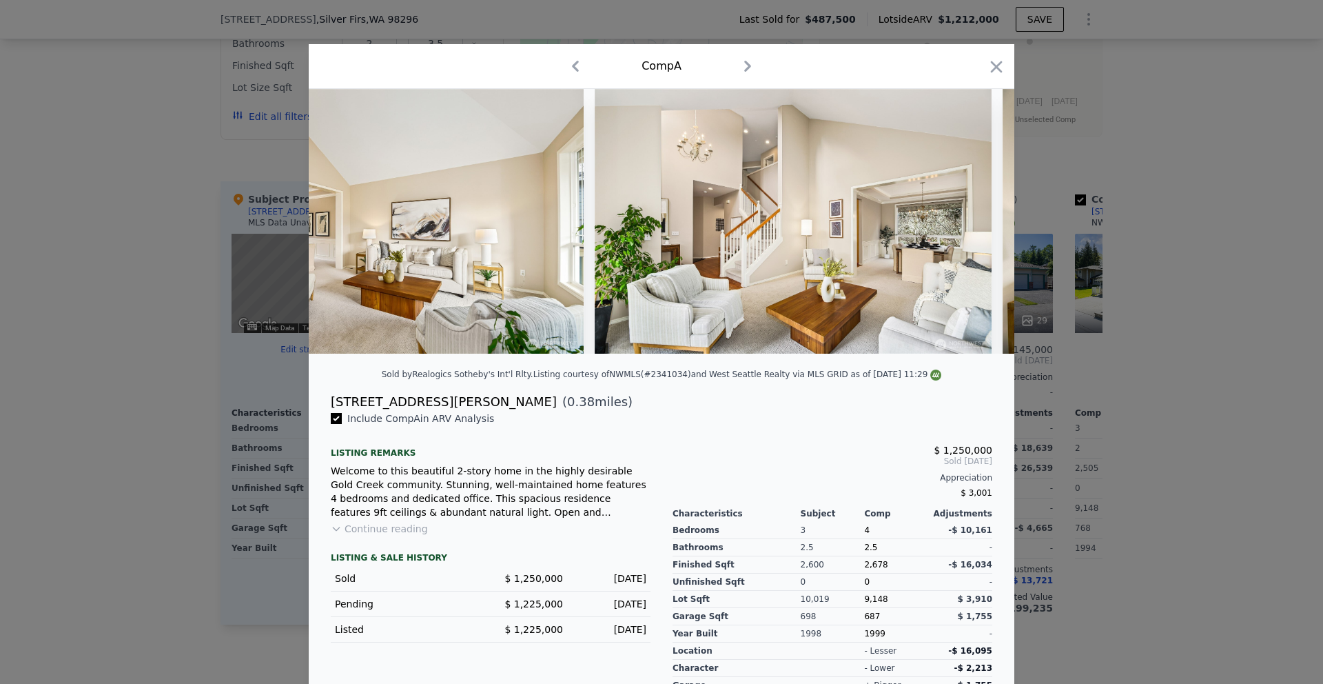 This screenshot has width=1323, height=684. What do you see at coordinates (737, 599) in the screenshot?
I see `div: Lot Sqft` at bounding box center [737, 599].